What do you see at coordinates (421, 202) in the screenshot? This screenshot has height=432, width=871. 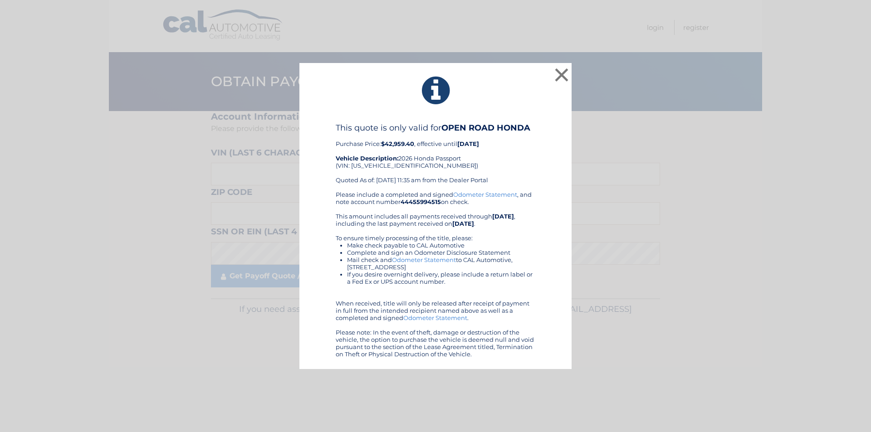 I see `b: 44455994515` at bounding box center [421, 202].